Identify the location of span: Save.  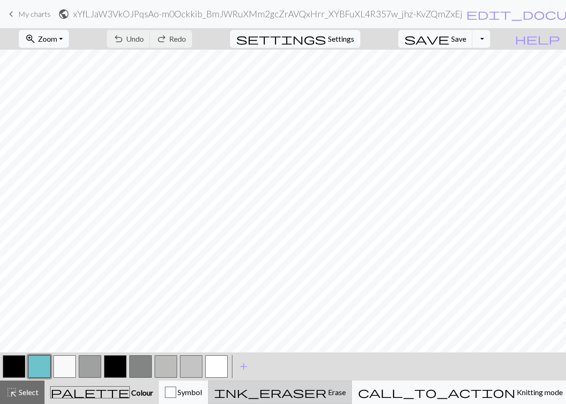
(459, 38).